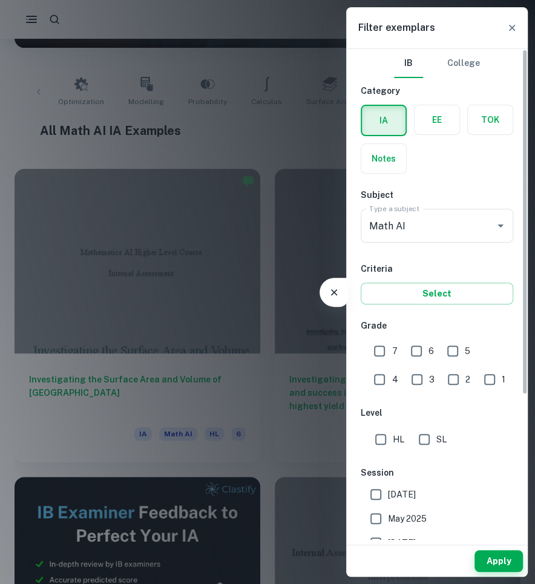 This screenshot has height=584, width=535. I want to click on h6: Filter exemplars, so click(397, 28).